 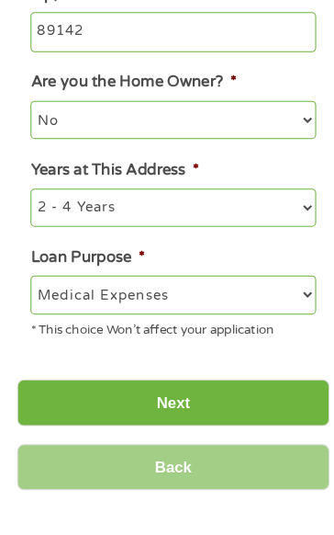 What do you see at coordinates (129, 100) in the screenshot?
I see `label: Are you the Home Owner?` at bounding box center [129, 100].